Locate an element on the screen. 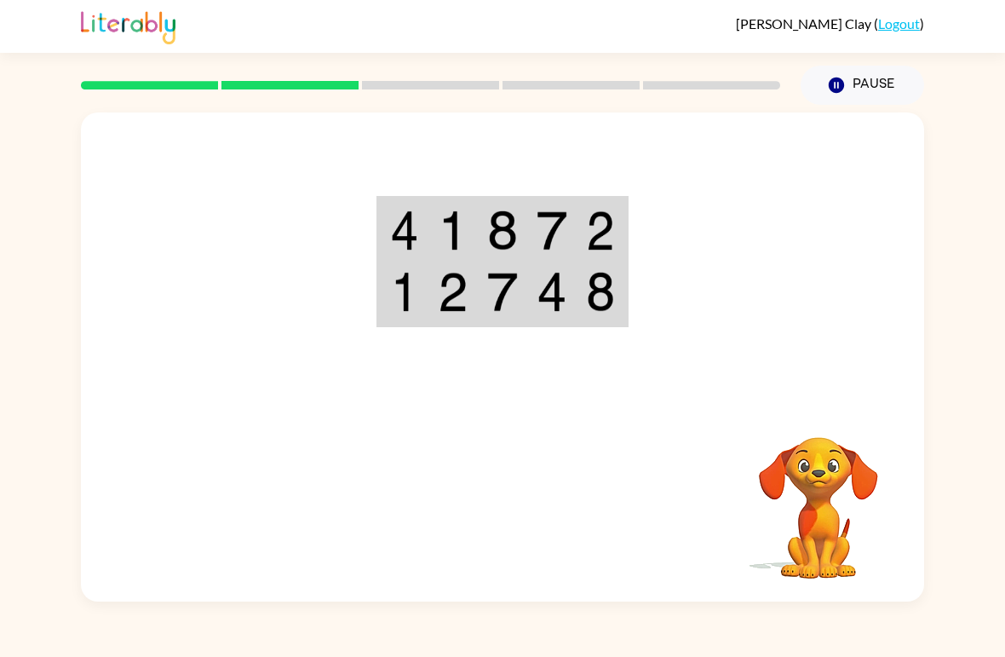 This screenshot has width=1005, height=657. a: Logout is located at coordinates (898, 23).